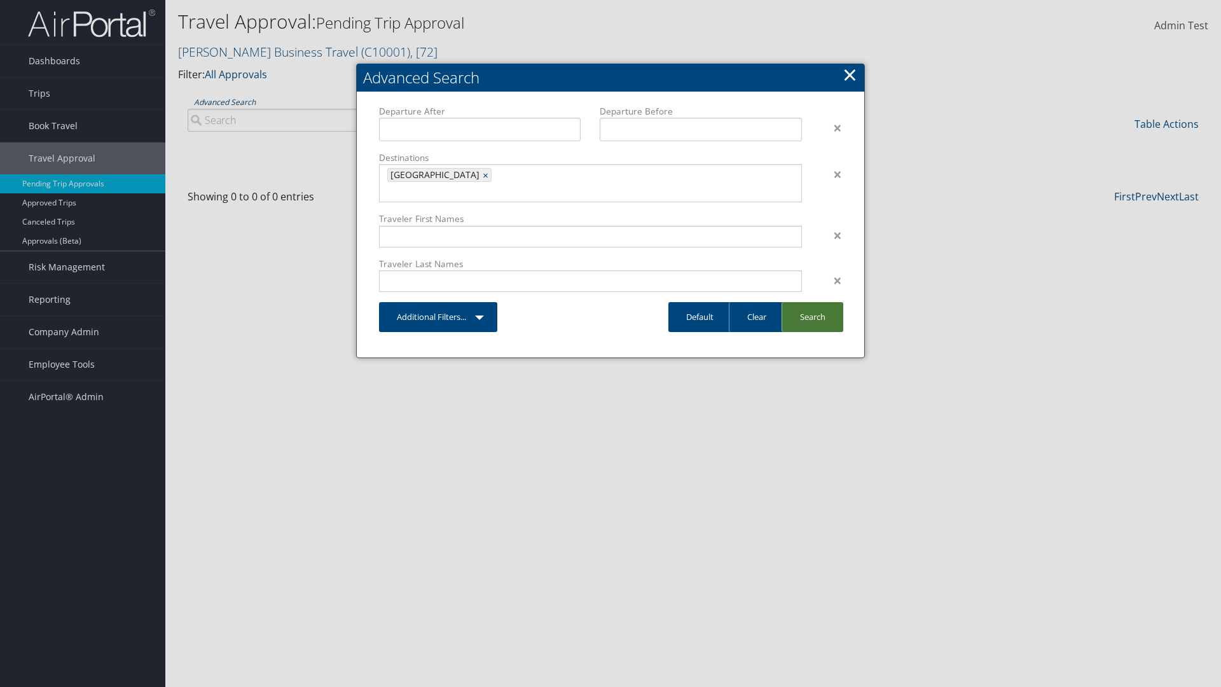  Describe the element at coordinates (700, 317) in the screenshot. I see `a: Default` at that location.